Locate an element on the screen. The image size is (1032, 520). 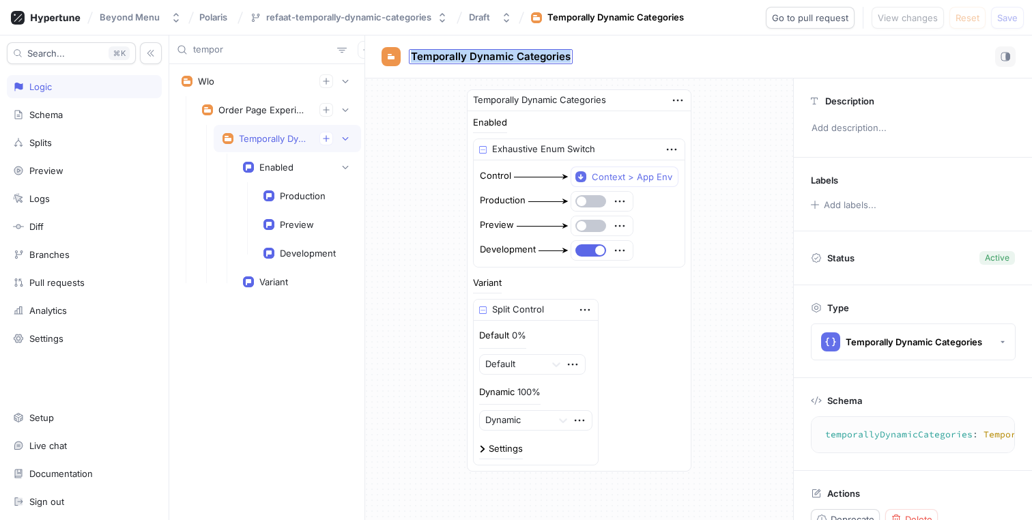
div: Logic is located at coordinates (40, 87).